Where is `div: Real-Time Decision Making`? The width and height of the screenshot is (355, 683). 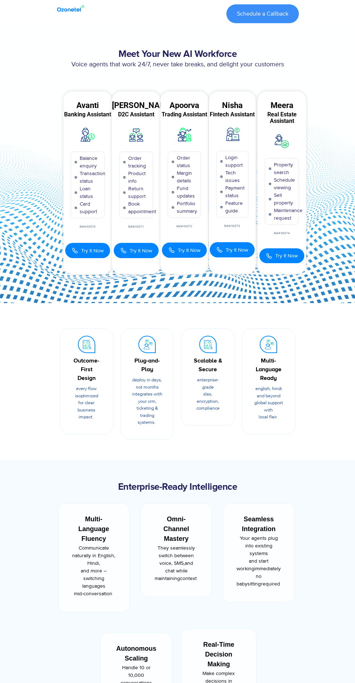 div: Real-Time Decision Making is located at coordinates (219, 654).